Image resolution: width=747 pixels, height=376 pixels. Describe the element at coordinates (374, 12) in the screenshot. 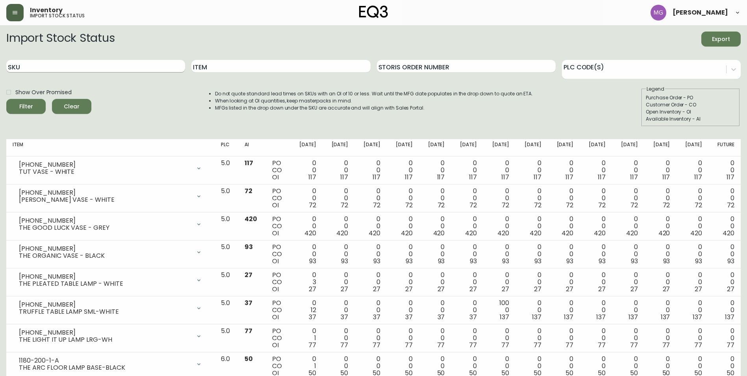

I see `img: logo` at that location.